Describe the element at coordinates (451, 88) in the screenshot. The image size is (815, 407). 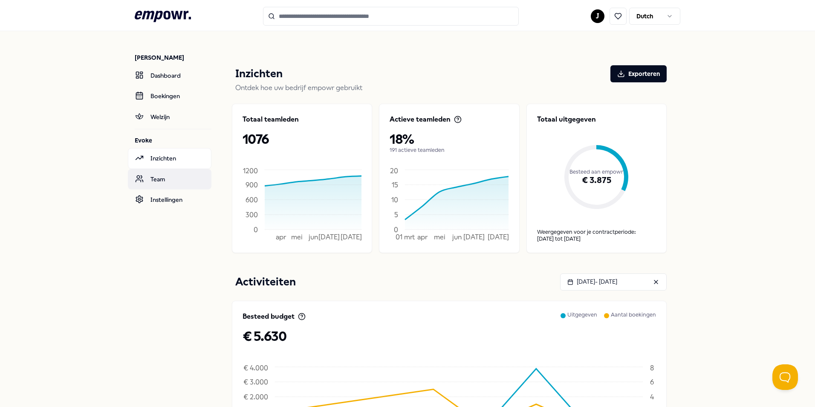
I see `p: Ontdek hoe uw bedrijf empowr gebruikt` at that location.